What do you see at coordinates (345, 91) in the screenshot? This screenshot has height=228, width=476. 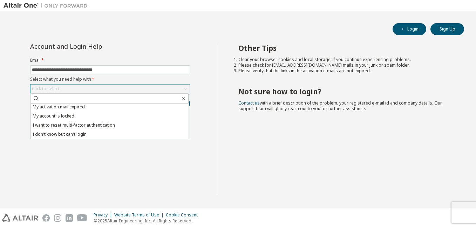 I see `h2: Not sure how to login?` at bounding box center [345, 91].